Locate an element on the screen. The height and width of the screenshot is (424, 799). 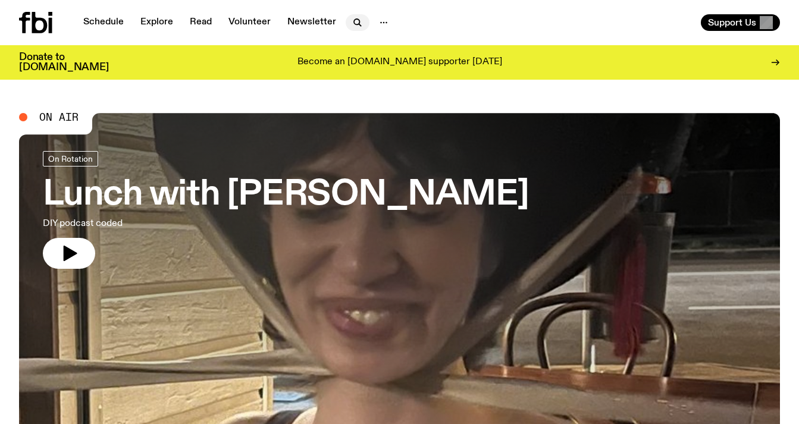
a: Schedule is located at coordinates (104, 23).